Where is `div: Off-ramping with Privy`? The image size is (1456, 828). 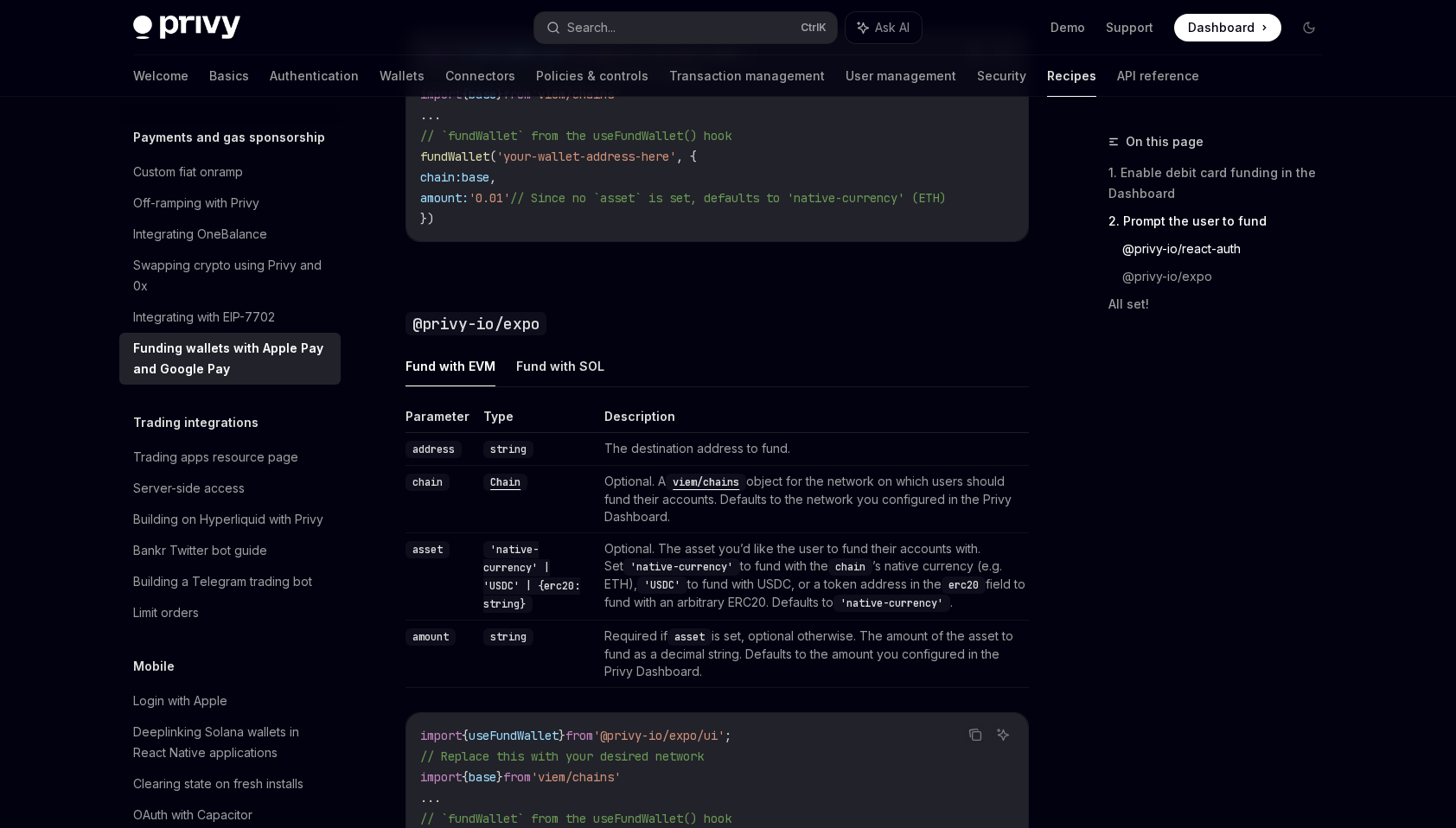 div: Off-ramping with Privy is located at coordinates (196, 203).